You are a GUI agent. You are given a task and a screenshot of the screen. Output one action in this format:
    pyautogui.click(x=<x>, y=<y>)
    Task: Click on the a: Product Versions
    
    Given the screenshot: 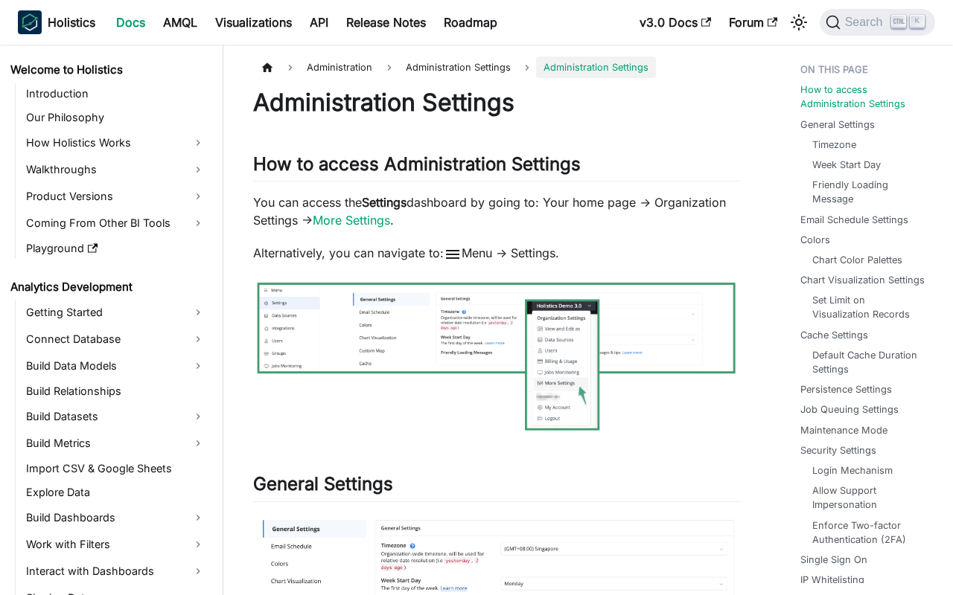 What is the action you would take?
    pyautogui.click(x=115, y=196)
    